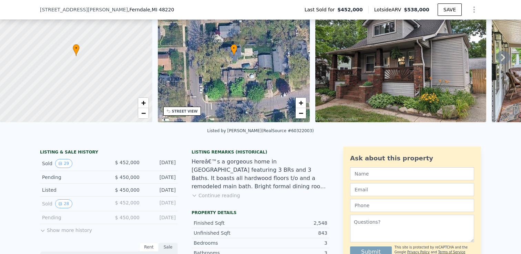 The image size is (521, 254). I want to click on input: Phone, so click(412, 206).